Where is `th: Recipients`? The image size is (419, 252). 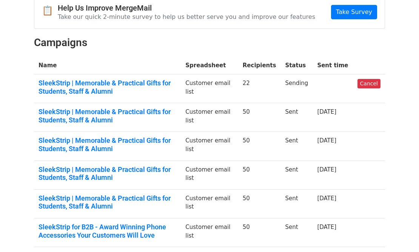 th: Recipients is located at coordinates (260, 65).